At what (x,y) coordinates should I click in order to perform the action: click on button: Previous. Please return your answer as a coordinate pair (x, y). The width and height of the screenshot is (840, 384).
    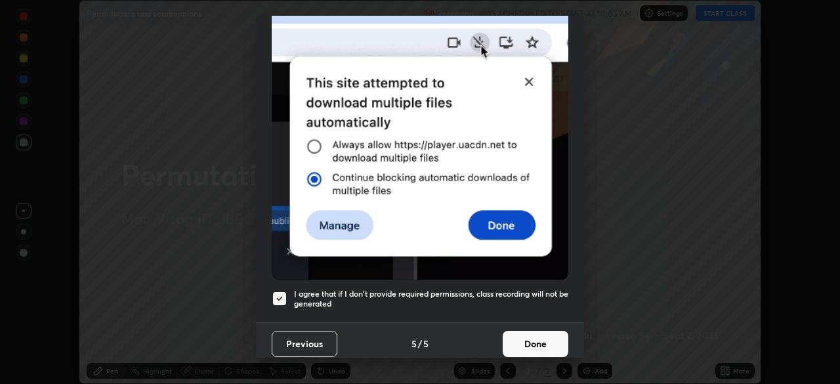
    Looking at the image, I should click on (305, 344).